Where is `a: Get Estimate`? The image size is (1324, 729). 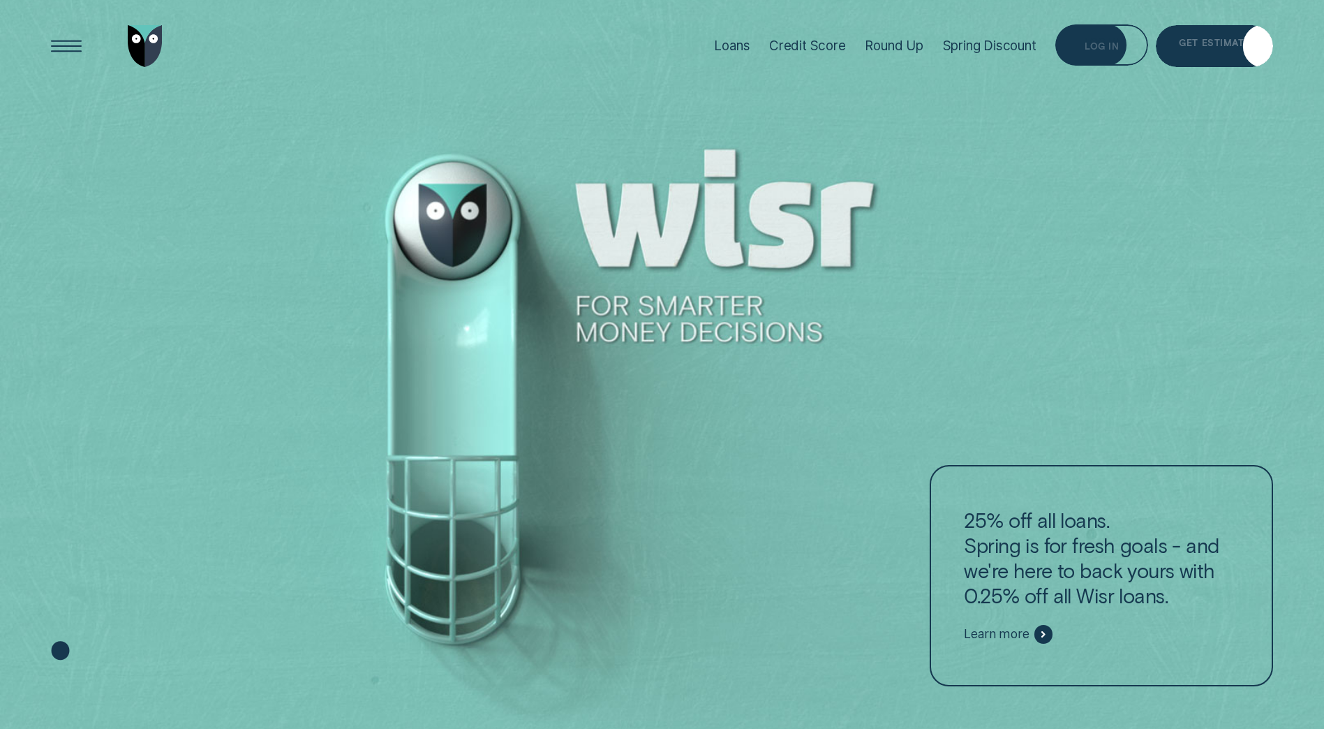 a: Get Estimate is located at coordinates (1214, 46).